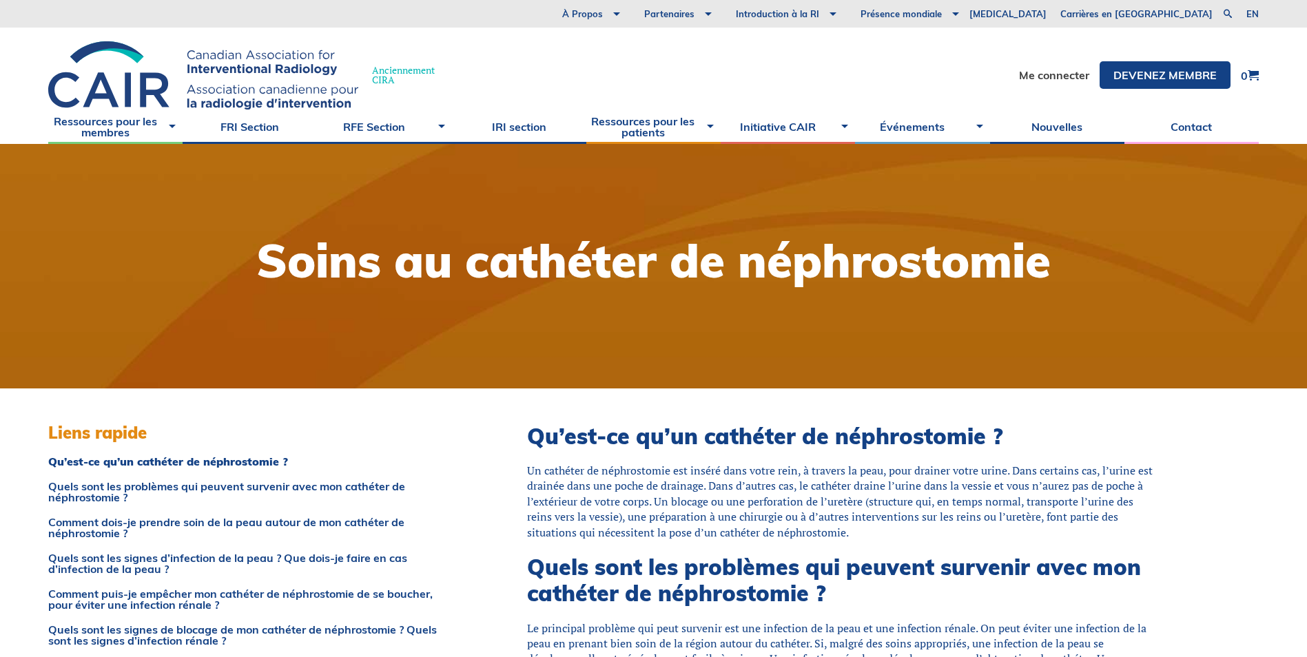 This screenshot has width=1307, height=657. What do you see at coordinates (253, 492) in the screenshot?
I see `a: Quels sont les problèmes qui peuvent survenir avec mon cathéter de néphrostomie ?` at bounding box center [253, 492].